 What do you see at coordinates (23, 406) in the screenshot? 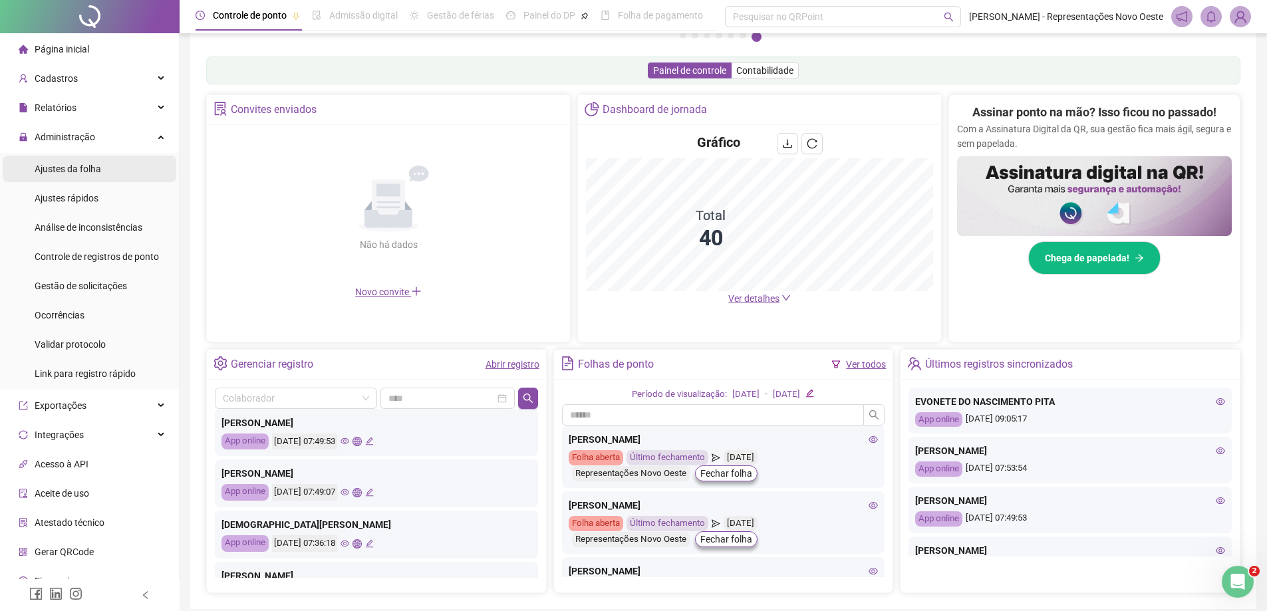
I see `span: export` at bounding box center [23, 406].